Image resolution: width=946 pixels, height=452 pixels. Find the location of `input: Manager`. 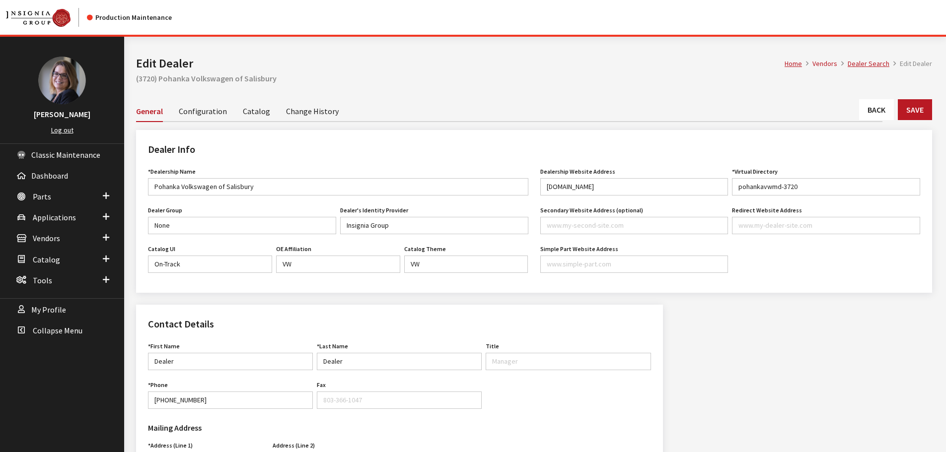

input: Manager is located at coordinates (568, 361).